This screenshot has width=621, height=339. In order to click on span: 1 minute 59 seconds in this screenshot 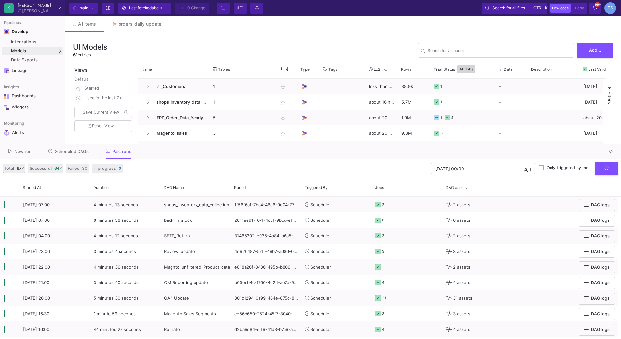, I will do `click(115, 314)`.